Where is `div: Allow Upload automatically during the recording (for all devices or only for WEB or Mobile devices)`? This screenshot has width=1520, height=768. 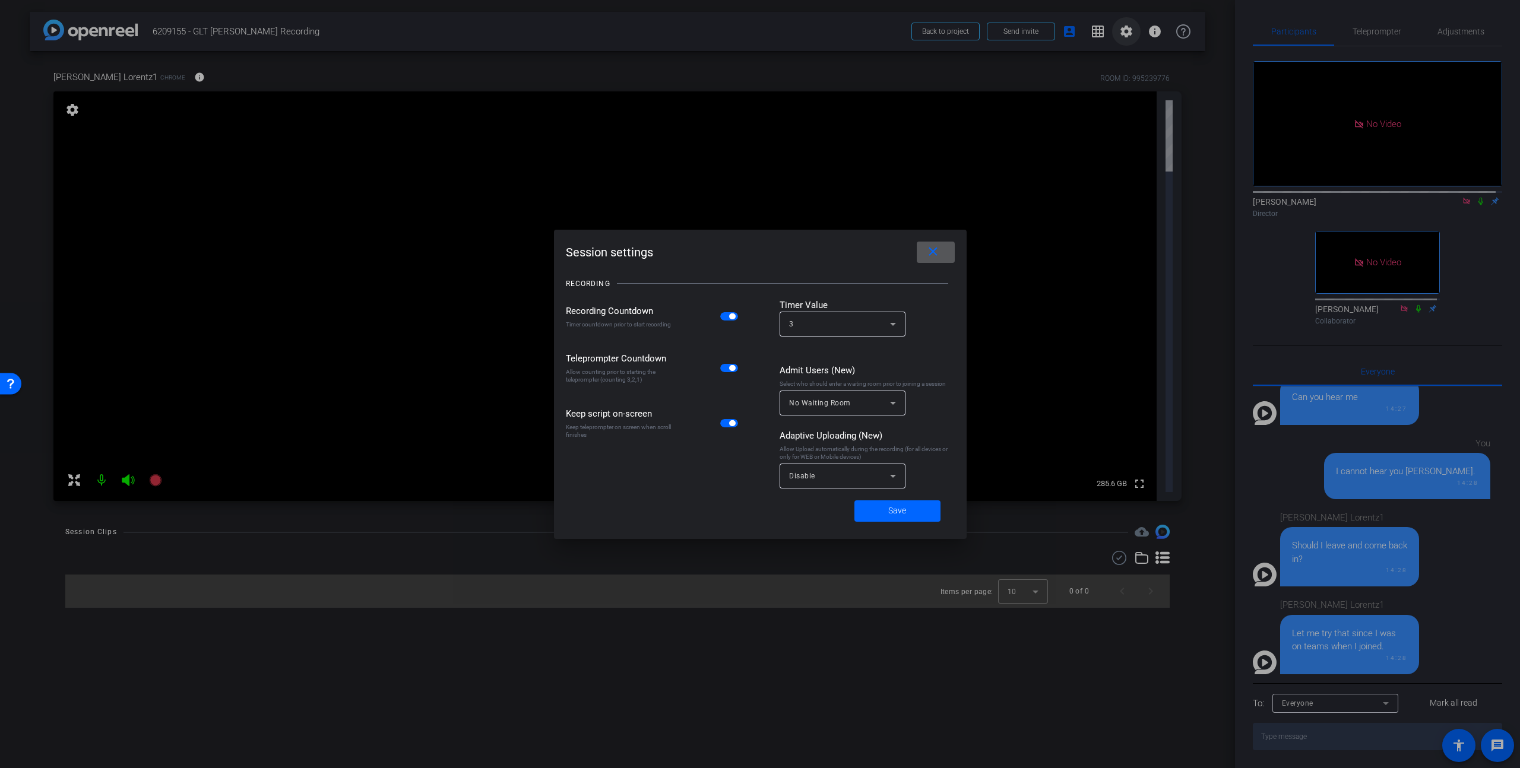 div: Allow Upload automatically during the recording (for all devices or only for WEB or Mobile devices) is located at coordinates (867, 453).